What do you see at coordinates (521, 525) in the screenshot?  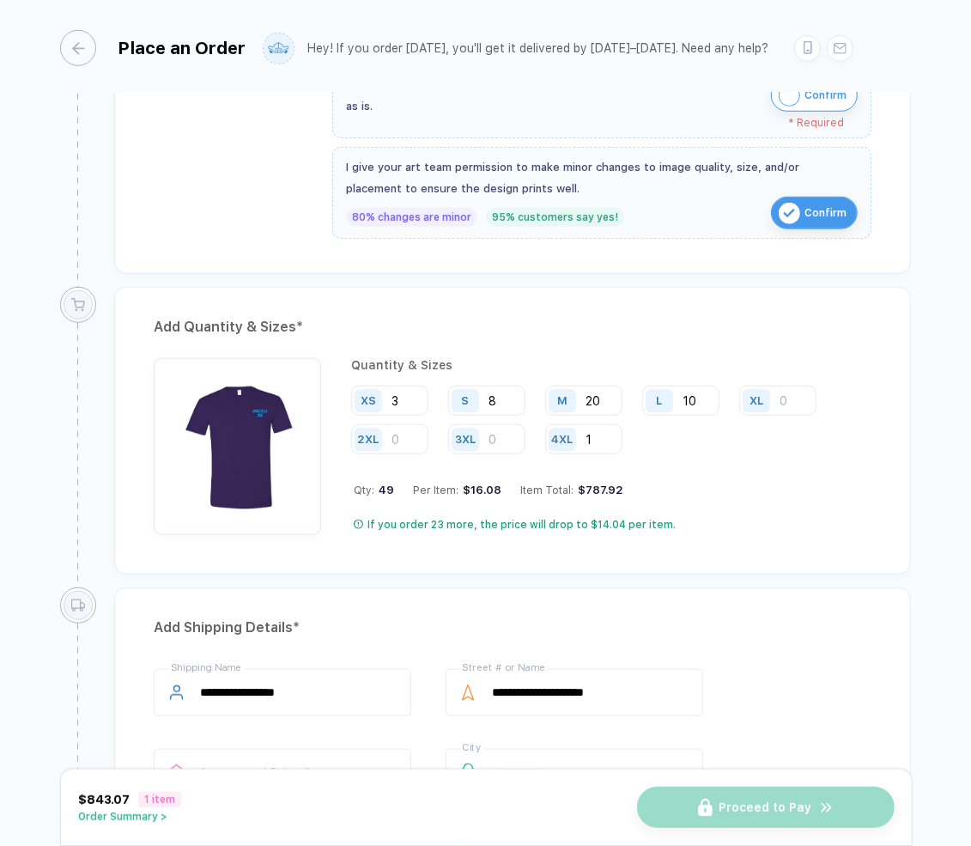 I see `div: If you order 23 more, the price will drop to $14.04 per item.` at bounding box center [521, 525].